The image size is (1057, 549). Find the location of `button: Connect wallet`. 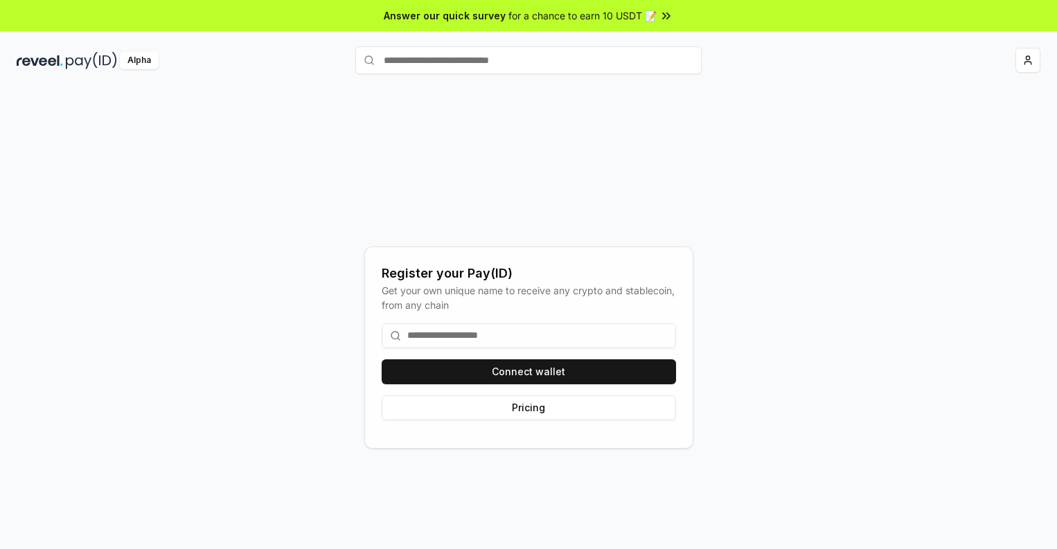

button: Connect wallet is located at coordinates (529, 372).